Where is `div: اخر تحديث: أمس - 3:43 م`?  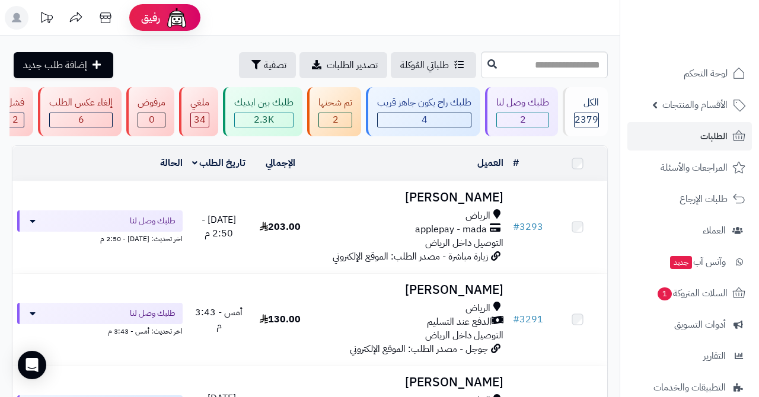
div: اخر تحديث: أمس - 3:43 م is located at coordinates (100, 330).